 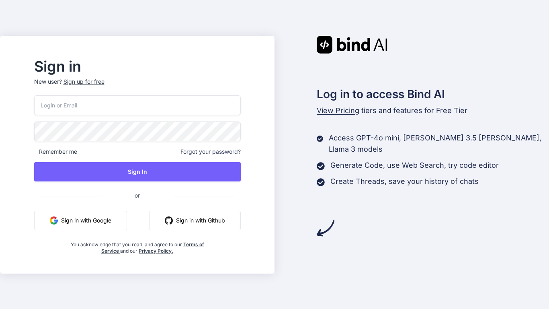 What do you see at coordinates (338, 110) in the screenshot?
I see `span: View Pricing` at bounding box center [338, 110].